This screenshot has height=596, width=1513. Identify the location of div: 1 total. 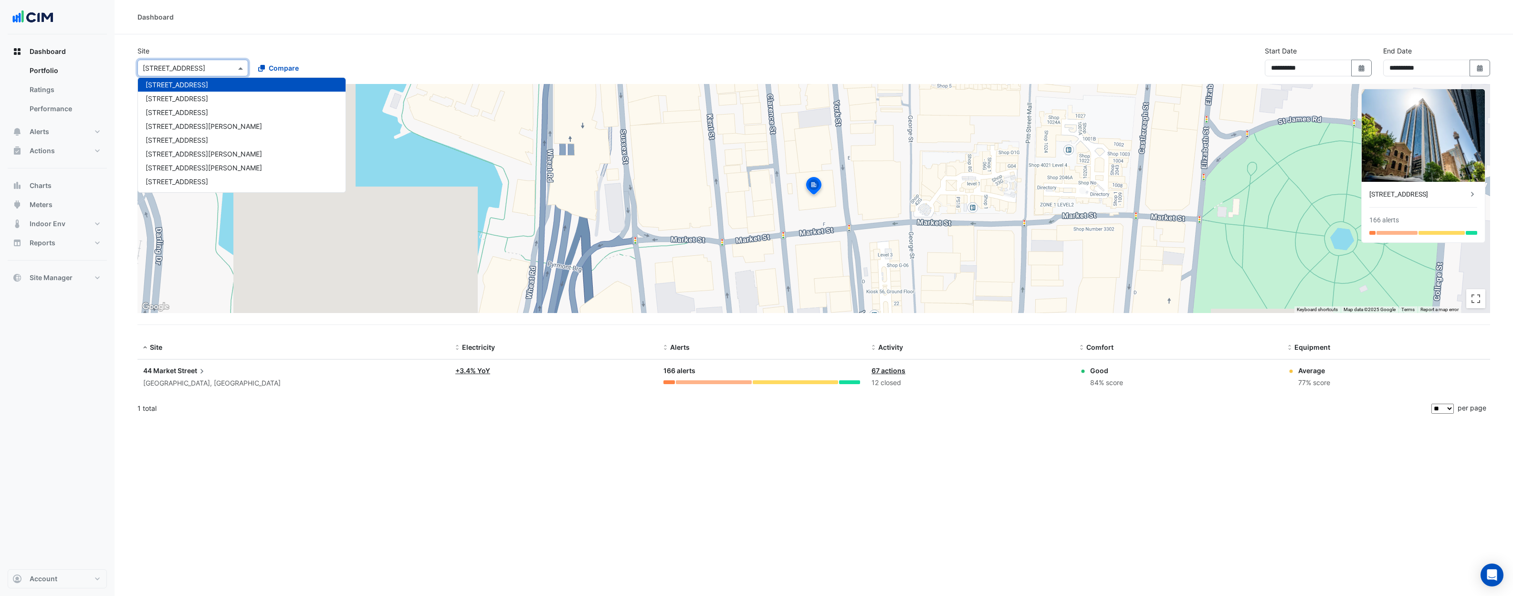
(783, 409).